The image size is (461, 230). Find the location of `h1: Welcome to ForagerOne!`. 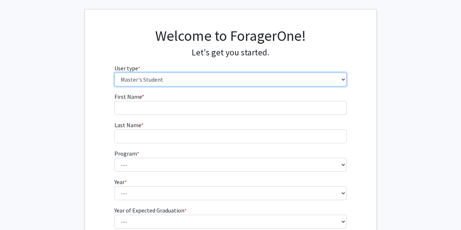

h1: Welcome to ForagerOne! is located at coordinates (230, 36).